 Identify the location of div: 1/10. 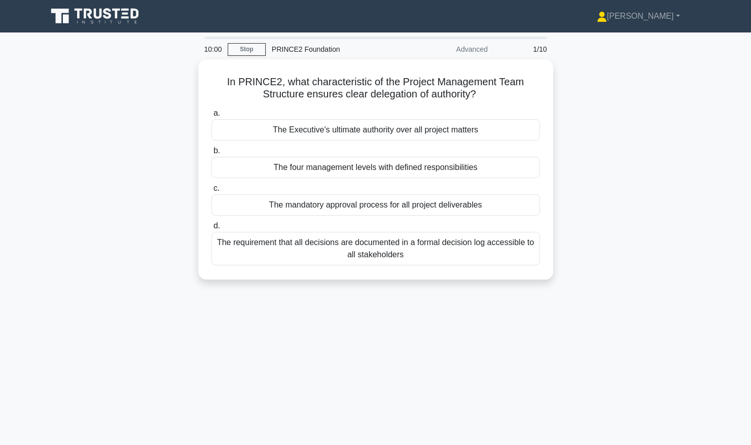
(524, 49).